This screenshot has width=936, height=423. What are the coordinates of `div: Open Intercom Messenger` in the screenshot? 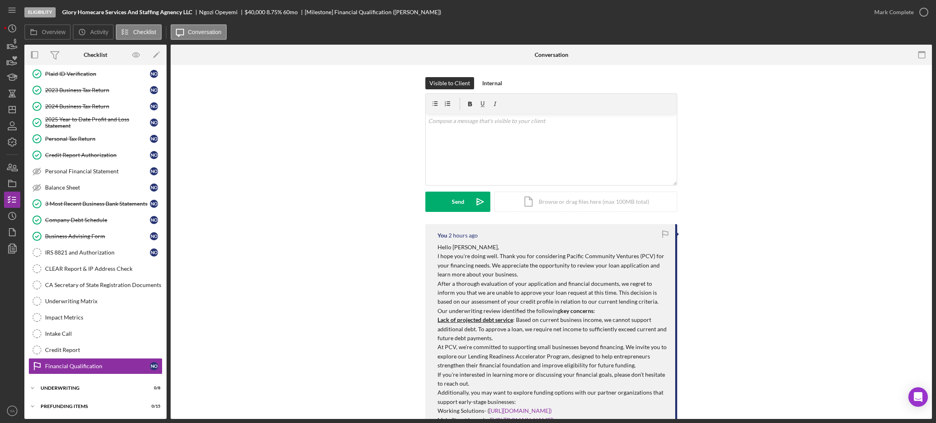 It's located at (918, 397).